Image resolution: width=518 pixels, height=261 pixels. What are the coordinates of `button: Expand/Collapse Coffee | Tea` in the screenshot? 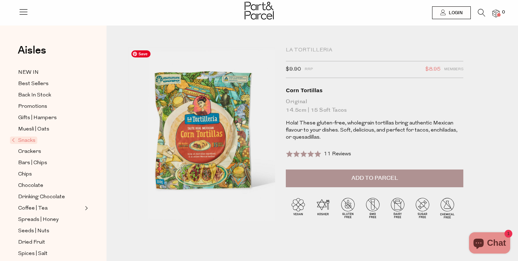 It's located at (86, 208).